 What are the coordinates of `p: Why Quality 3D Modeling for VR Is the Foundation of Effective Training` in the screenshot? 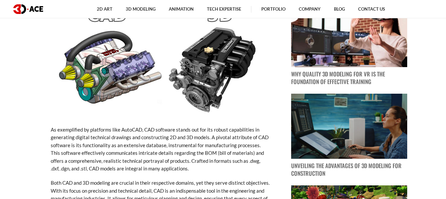 It's located at (349, 78).